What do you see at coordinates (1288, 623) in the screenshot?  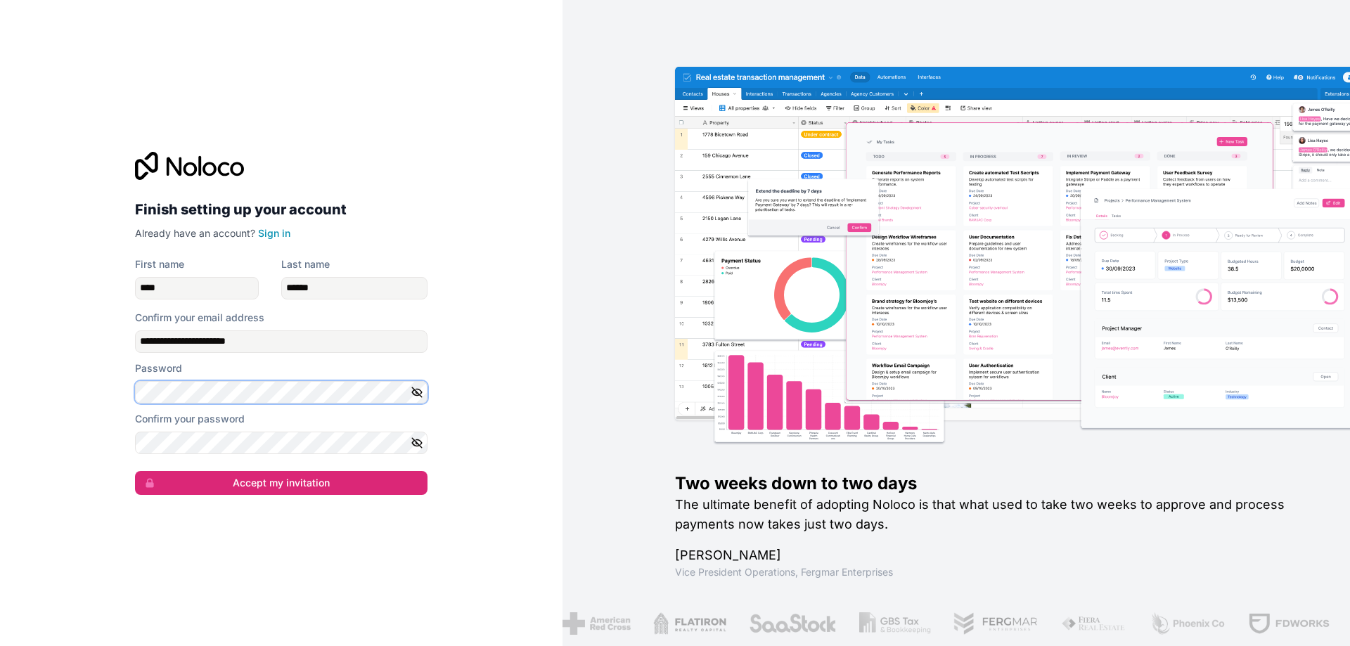 I see `img: /assets/fdworks-Bi04fVtw.png` at bounding box center [1288, 623].